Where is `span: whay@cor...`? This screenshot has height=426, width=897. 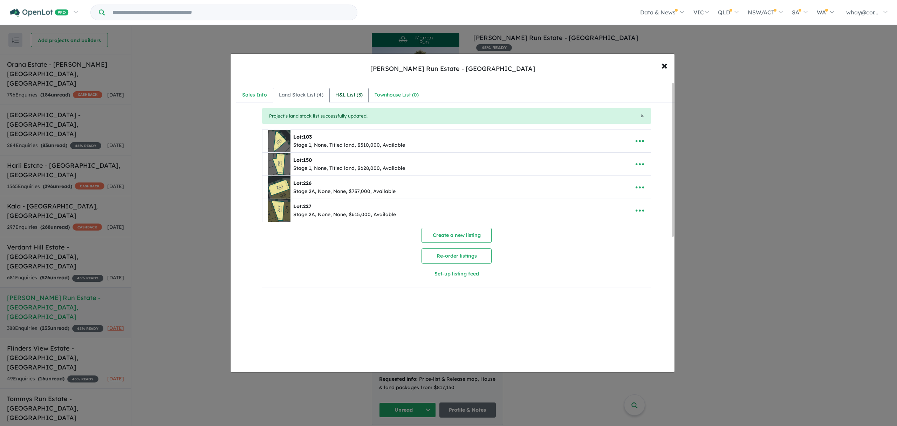
span: whay@cor... is located at coordinates (863, 12).